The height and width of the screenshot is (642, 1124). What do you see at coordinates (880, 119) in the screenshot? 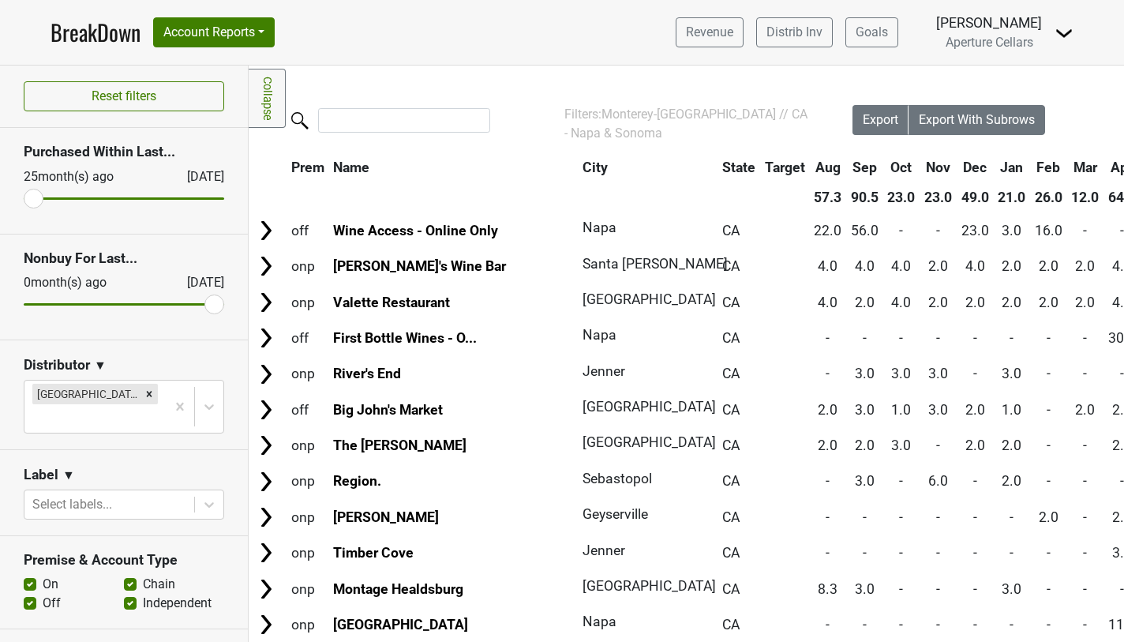
I see `span: Export` at bounding box center [880, 119].